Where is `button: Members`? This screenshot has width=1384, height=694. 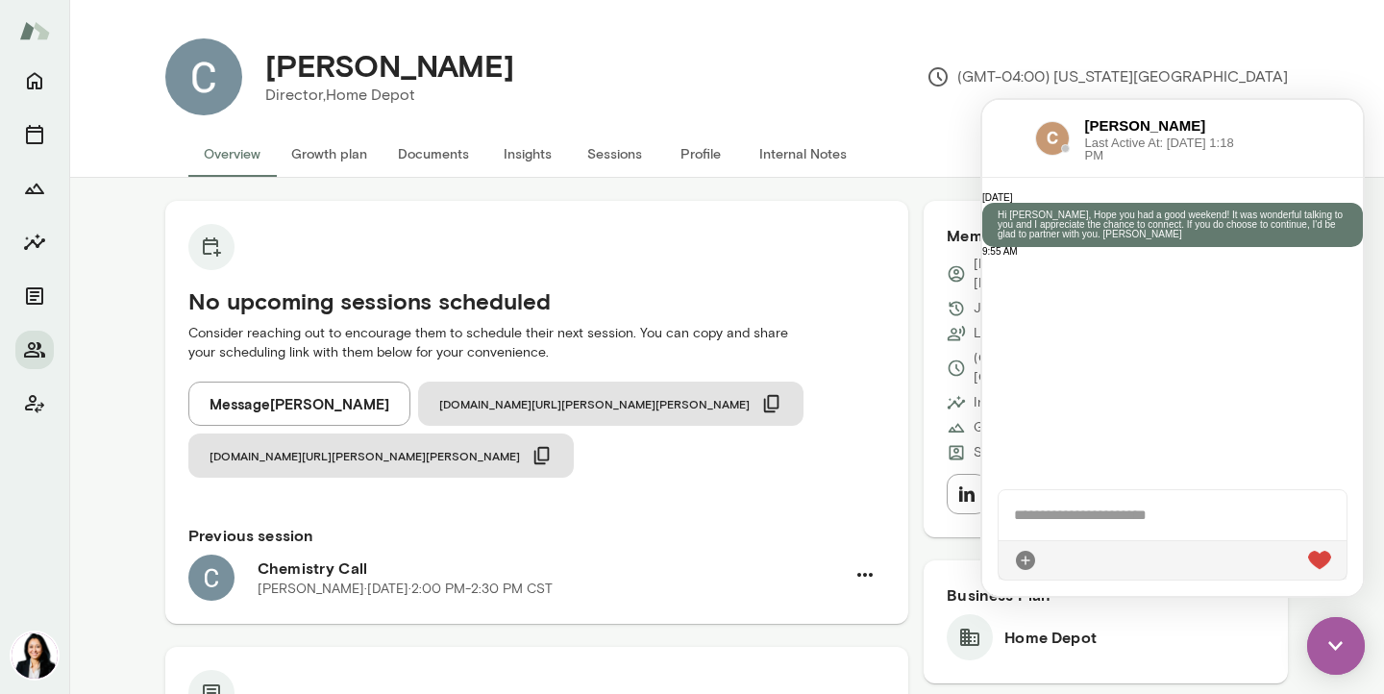
button: Members is located at coordinates (35, 350).